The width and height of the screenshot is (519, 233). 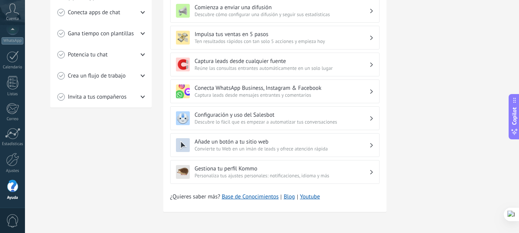 What do you see at coordinates (13, 67) in the screenshot?
I see `div: Calendario` at bounding box center [13, 67].